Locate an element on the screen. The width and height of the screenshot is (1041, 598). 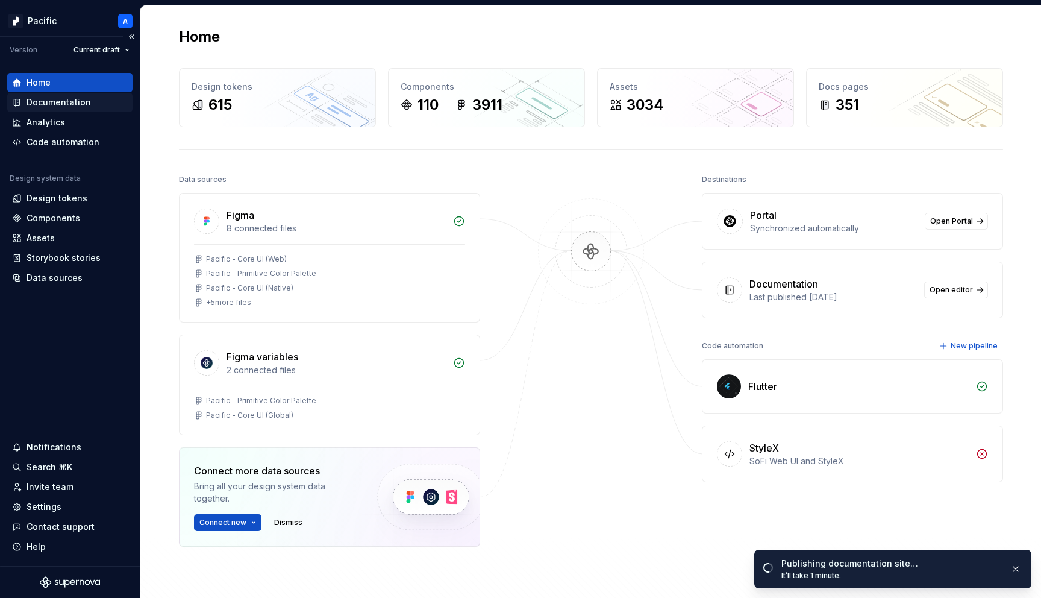
a: Figma variables2 connected filesPacific - Primitive Color PalettePacific - Core UI (Global) is located at coordinates (330, 384).